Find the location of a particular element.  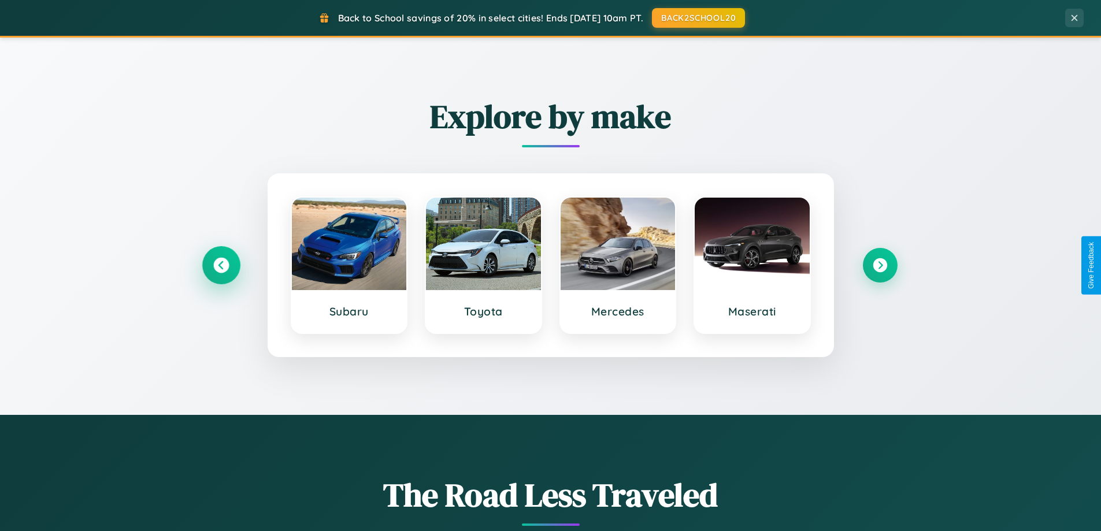

button: BACK2SCHOOL20 is located at coordinates (698, 18).